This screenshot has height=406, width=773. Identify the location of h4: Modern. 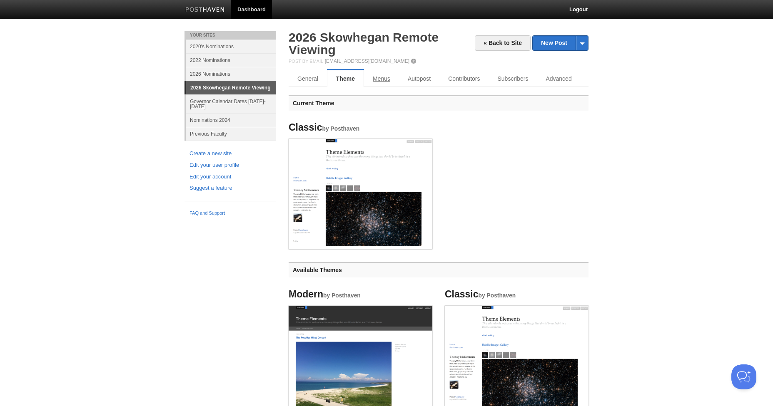
(360, 294).